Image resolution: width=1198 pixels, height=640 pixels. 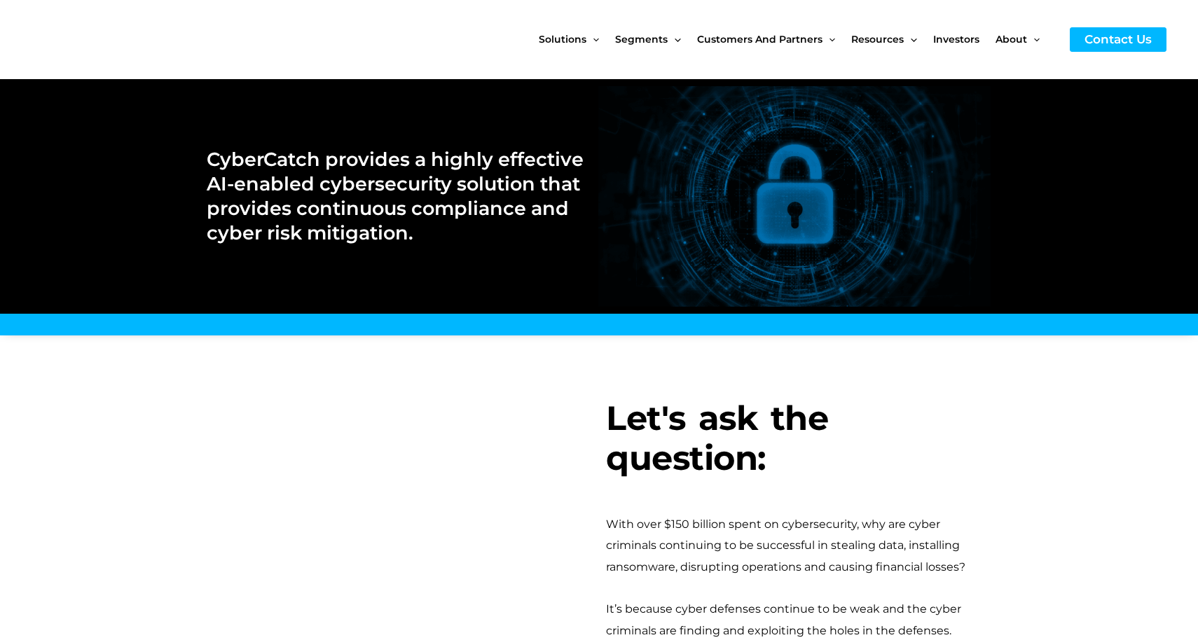 I want to click on div: With over $150 billion spent on cybersecurity, why are cyber criminals continuing to be successfu..., so click(x=799, y=546).